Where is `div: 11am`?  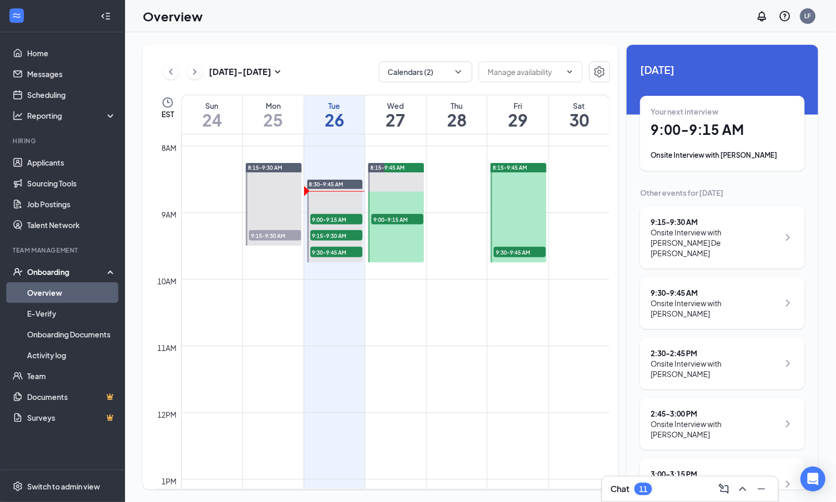
div: 11am is located at coordinates (167, 348).